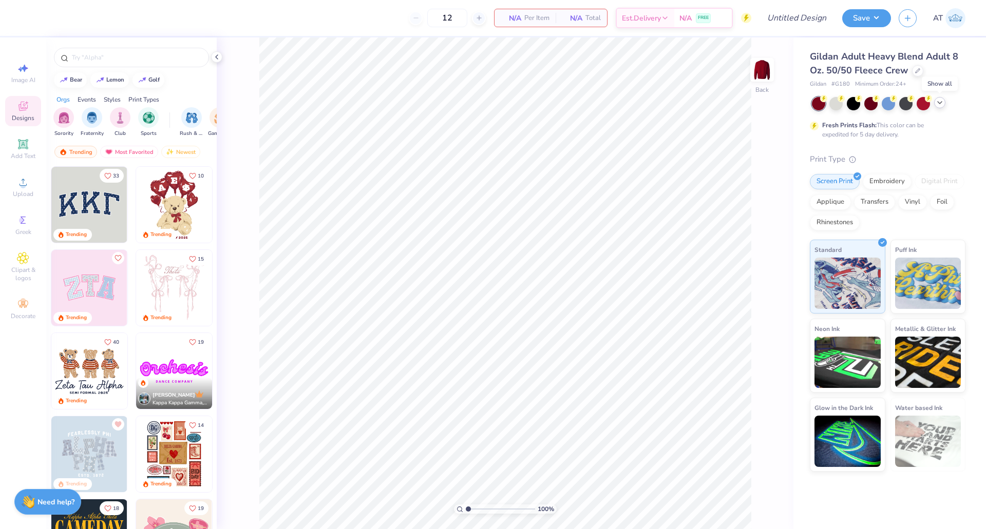 The width and height of the screenshot is (986, 529). Describe the element at coordinates (828, 250) in the screenshot. I see `span: Standard` at that location.